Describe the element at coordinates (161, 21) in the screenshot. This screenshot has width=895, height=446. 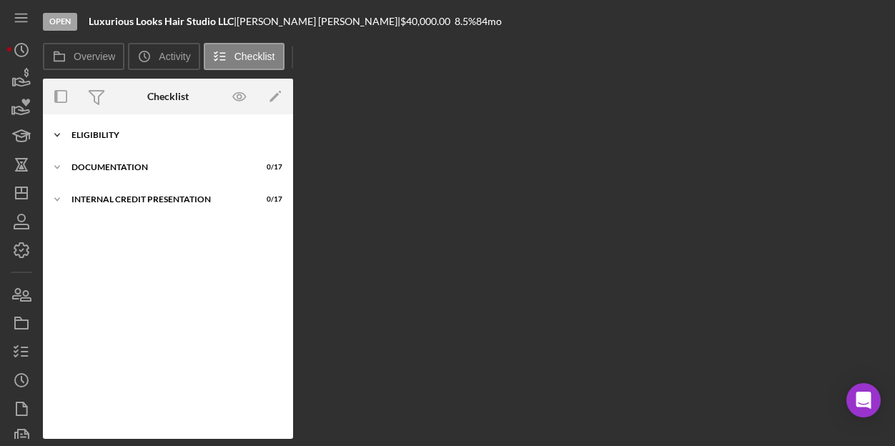
I see `b: Luxurious Looks Hair Studio LLC` at that location.